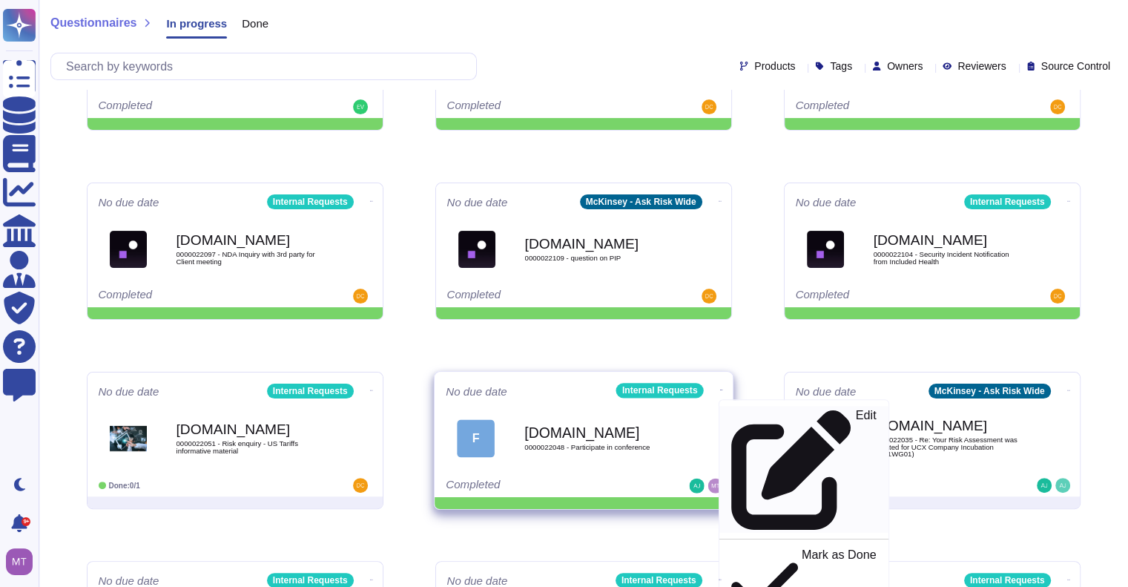 This screenshot has width=1128, height=587. Describe the element at coordinates (981, 66) in the screenshot. I see `span: Reviewers` at that location.